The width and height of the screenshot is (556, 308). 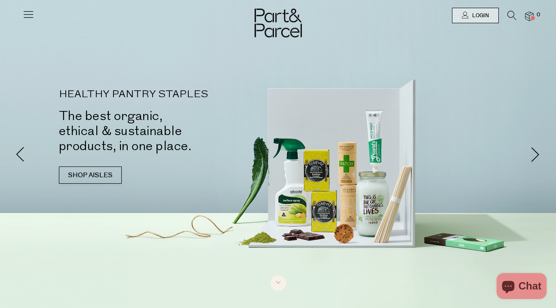 What do you see at coordinates (278, 23) in the screenshot?
I see `img: Part&Parcel` at bounding box center [278, 23].